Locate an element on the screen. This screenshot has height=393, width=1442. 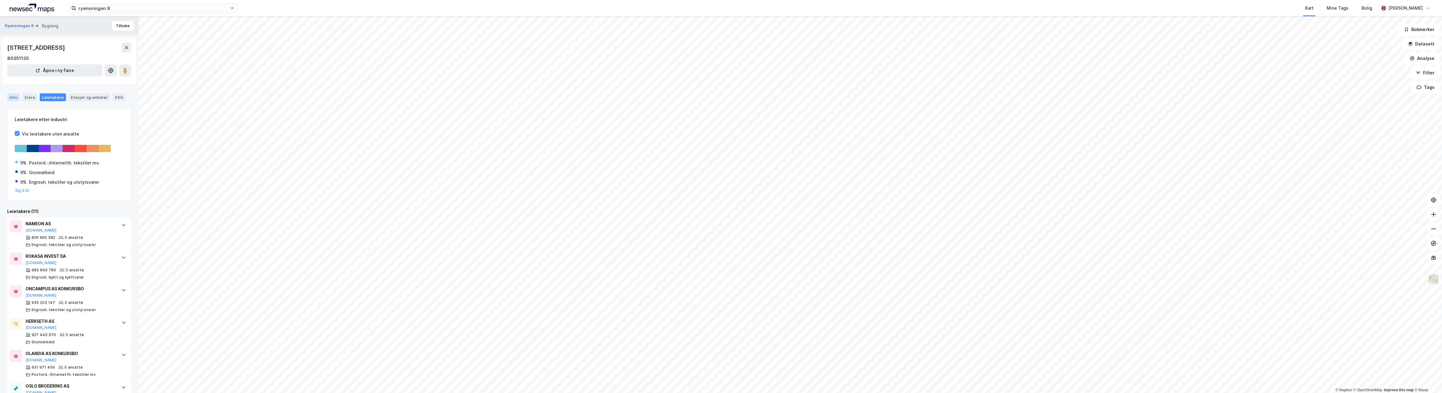
div: Chat Widget is located at coordinates (1427, 378).